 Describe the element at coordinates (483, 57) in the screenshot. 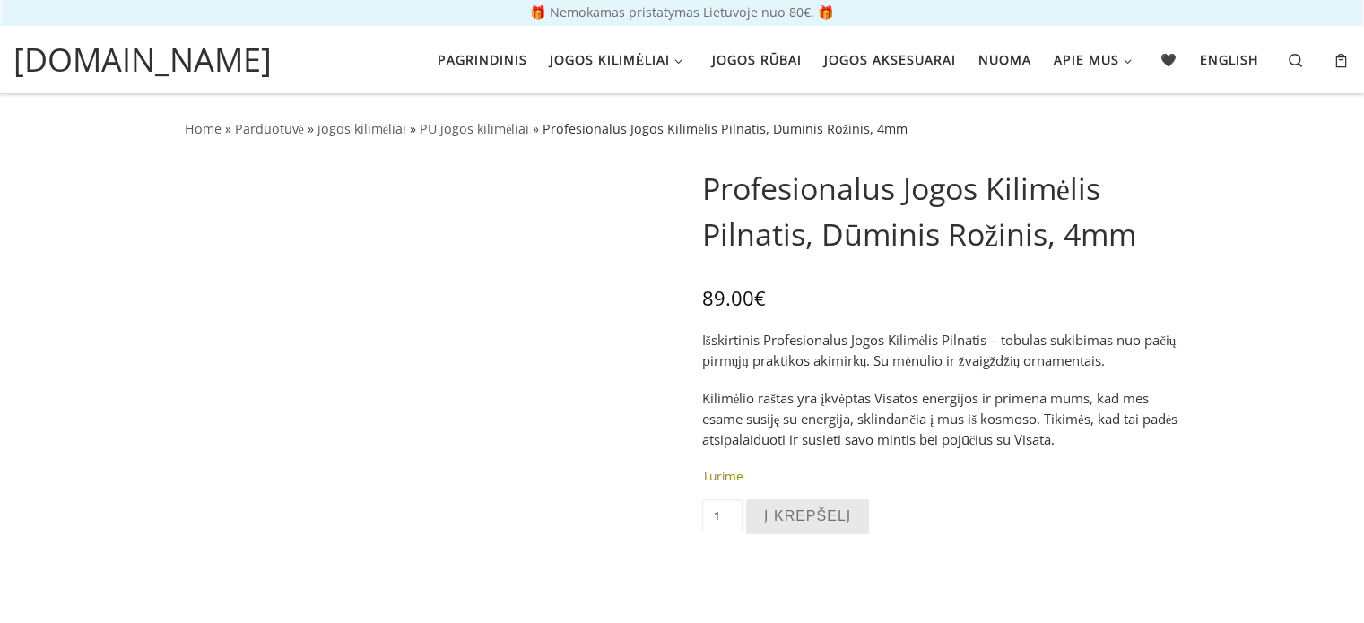

I see `span: Pagrindinis` at that location.